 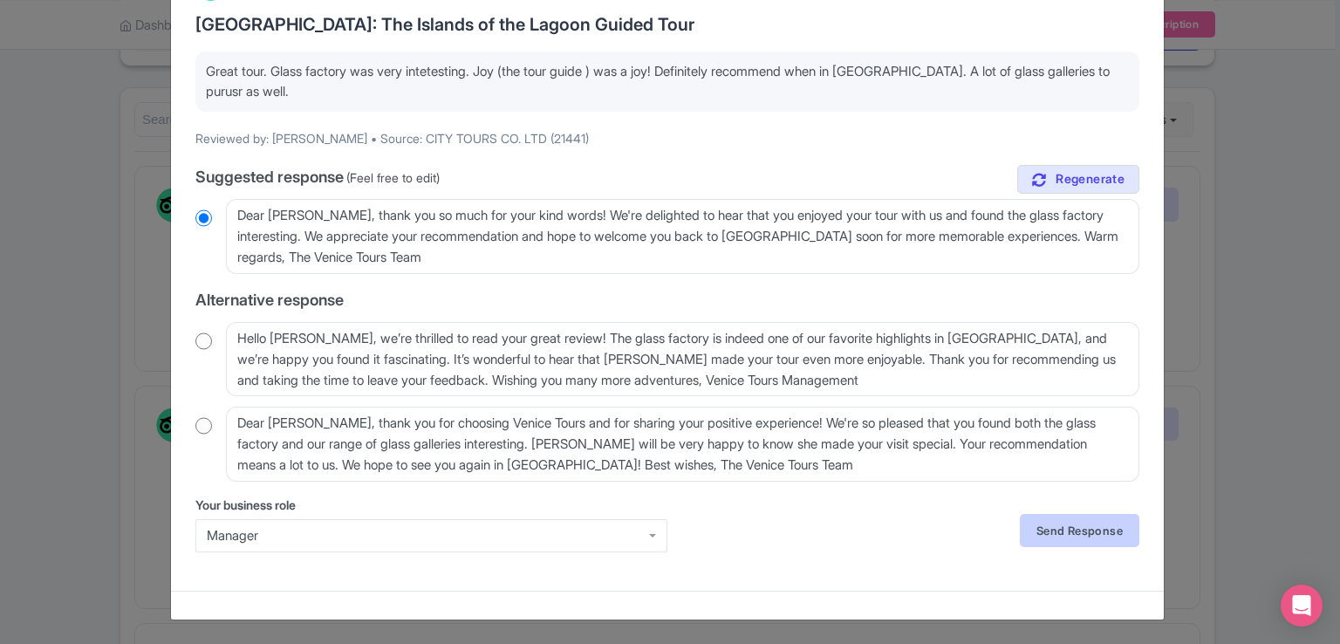 What do you see at coordinates (393, 177) in the screenshot?
I see `span: (Feel free to edit)` at bounding box center [393, 177].